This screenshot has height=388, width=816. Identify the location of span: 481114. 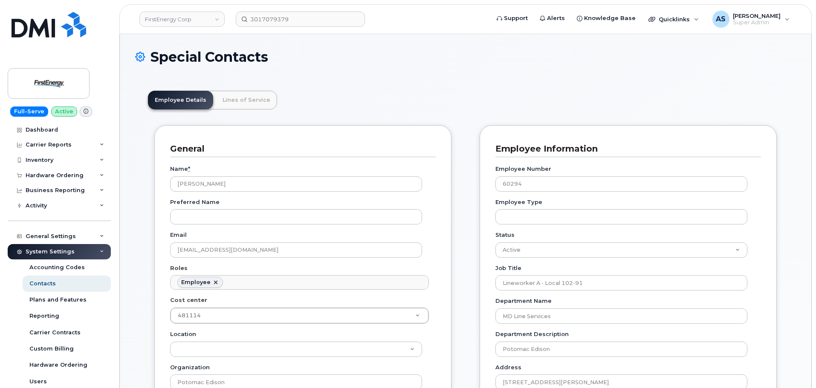
(189, 315).